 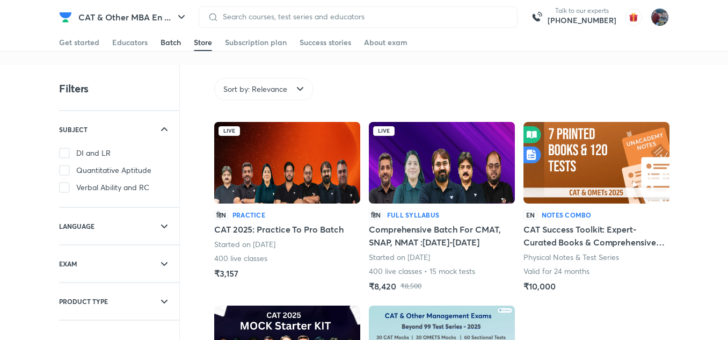 I want to click on img: avatar, so click(x=633, y=17).